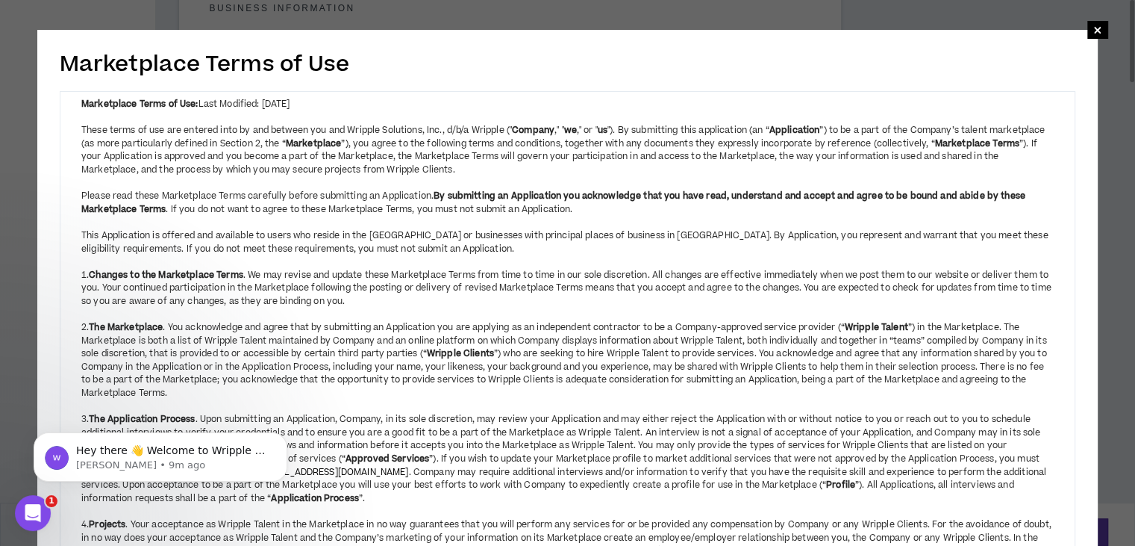  Describe the element at coordinates (161, 64) in the screenshot. I see `p: Message from Morgan, sent 9m ago` at that location.